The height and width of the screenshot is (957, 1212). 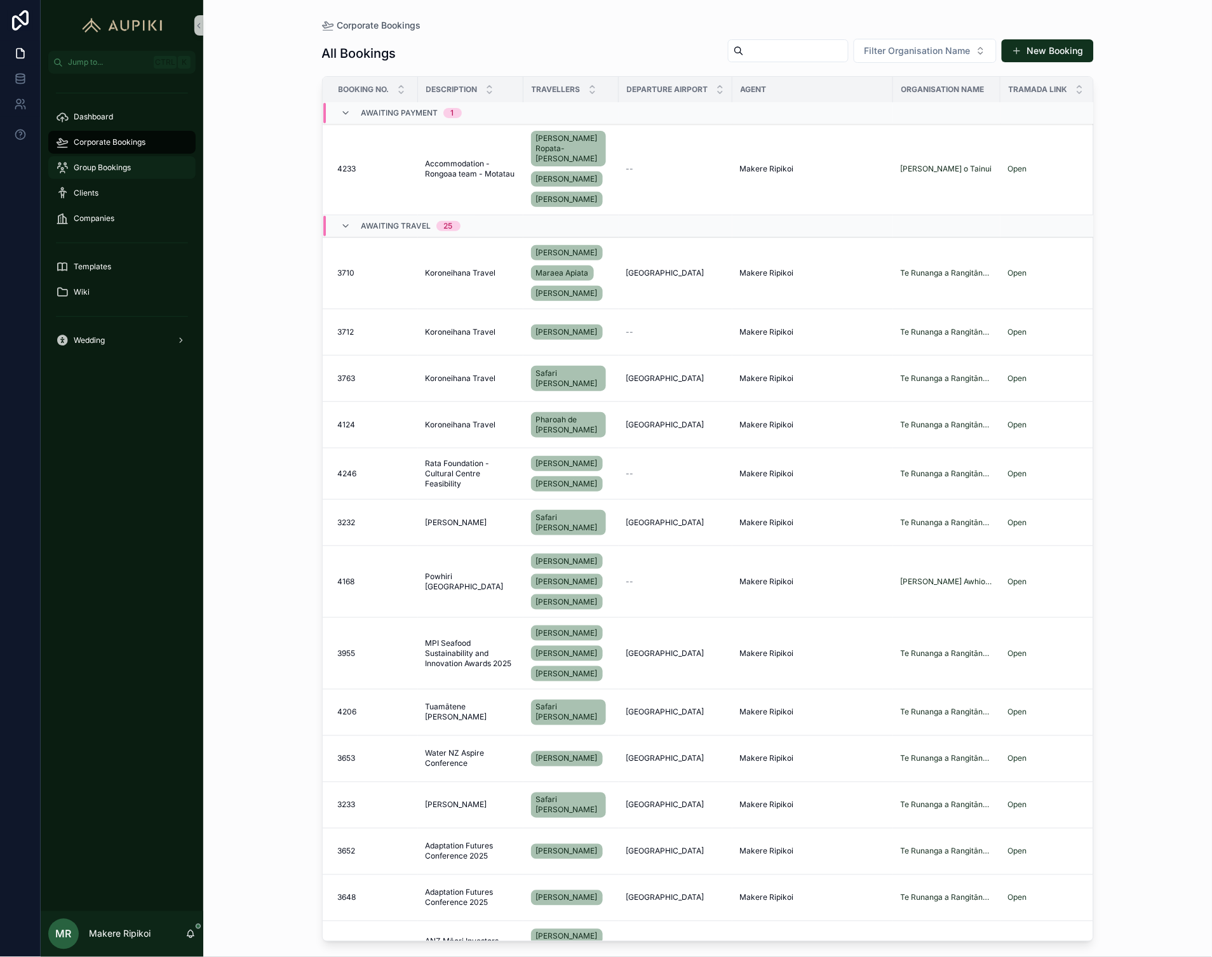 What do you see at coordinates (359, 53) in the screenshot?
I see `h1: All Bookings` at bounding box center [359, 53].